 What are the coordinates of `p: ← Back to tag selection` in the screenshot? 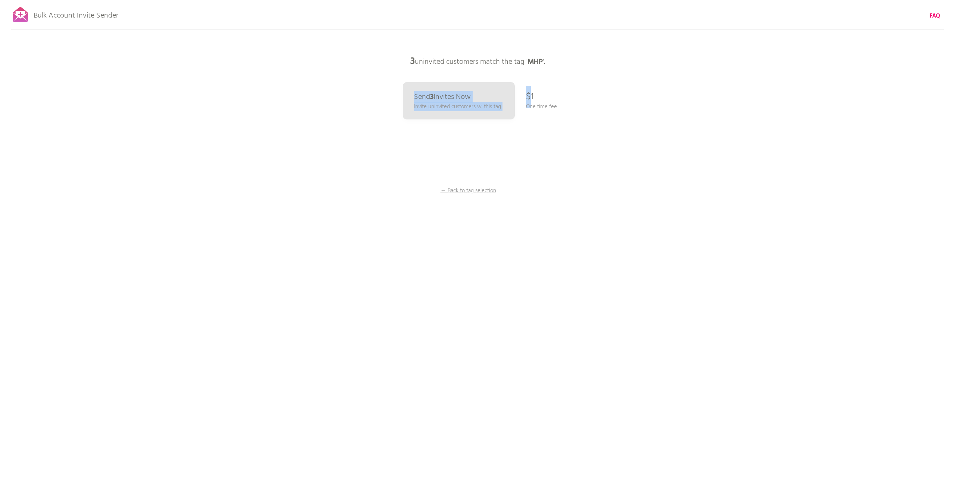 It's located at (468, 191).